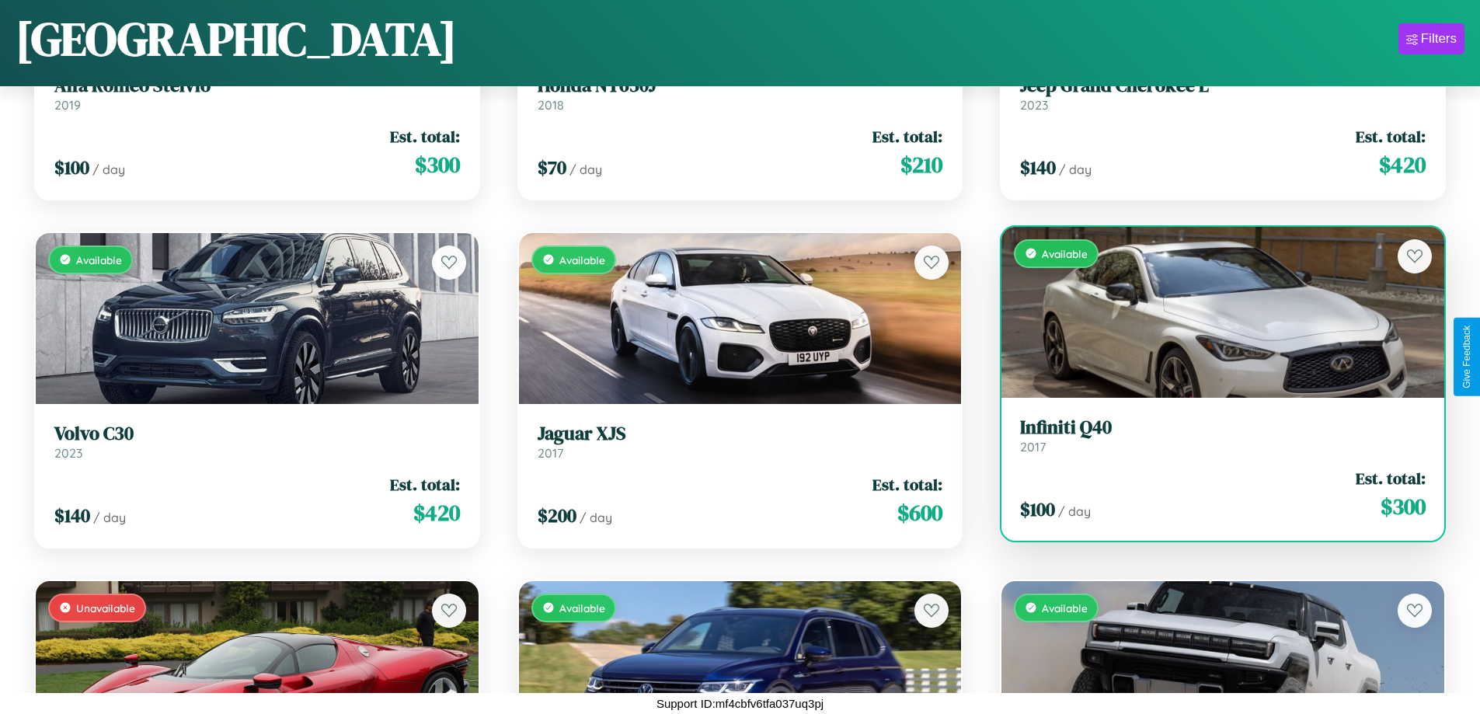 Image resolution: width=1480 pixels, height=714 pixels. What do you see at coordinates (1223, 435) in the screenshot?
I see `a: Infiniti Q402017` at bounding box center [1223, 435].